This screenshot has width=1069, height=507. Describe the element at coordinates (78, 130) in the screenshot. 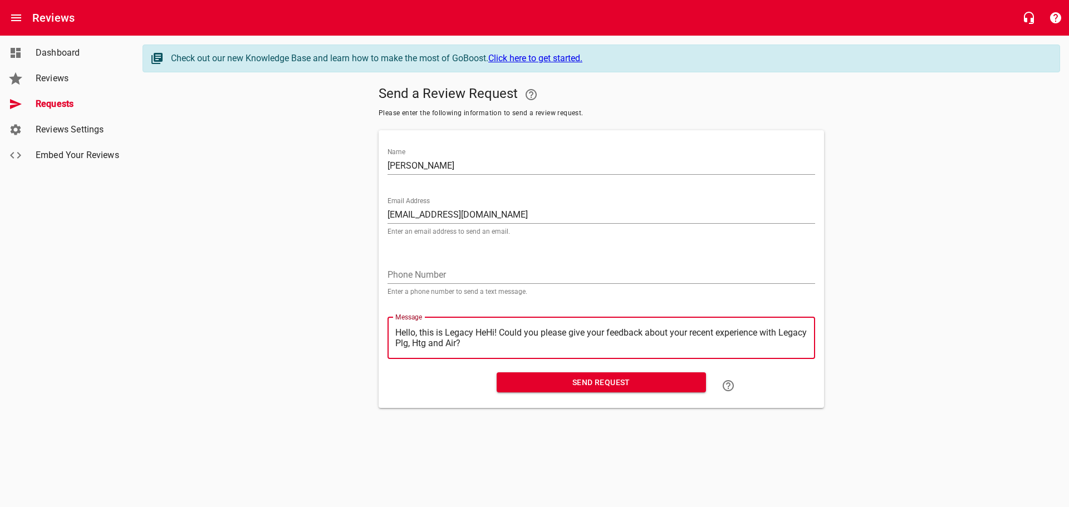

I see `span: Reviews Settings` at that location.